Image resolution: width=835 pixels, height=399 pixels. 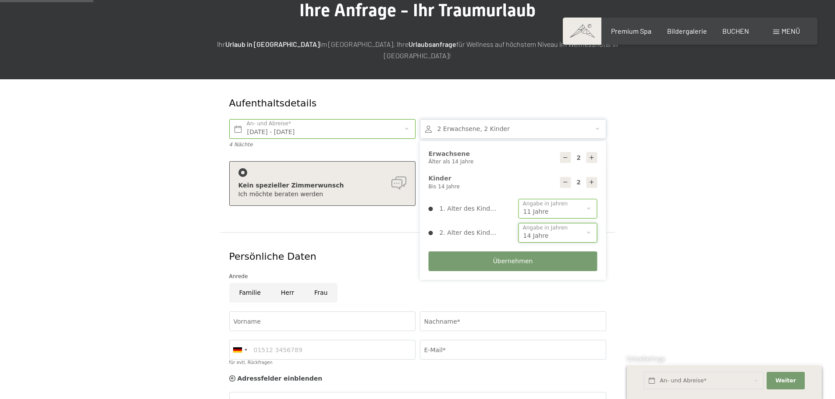 I want to click on a: BUCHEN, so click(x=736, y=31).